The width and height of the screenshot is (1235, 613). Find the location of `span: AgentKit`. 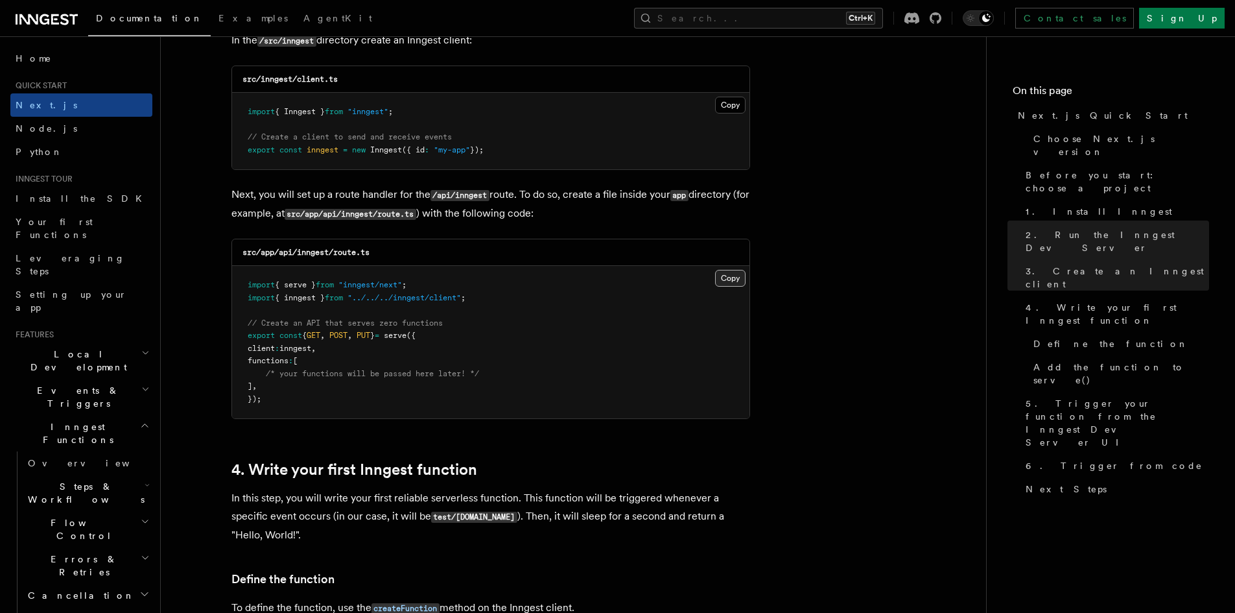

span: AgentKit is located at coordinates (338, 18).